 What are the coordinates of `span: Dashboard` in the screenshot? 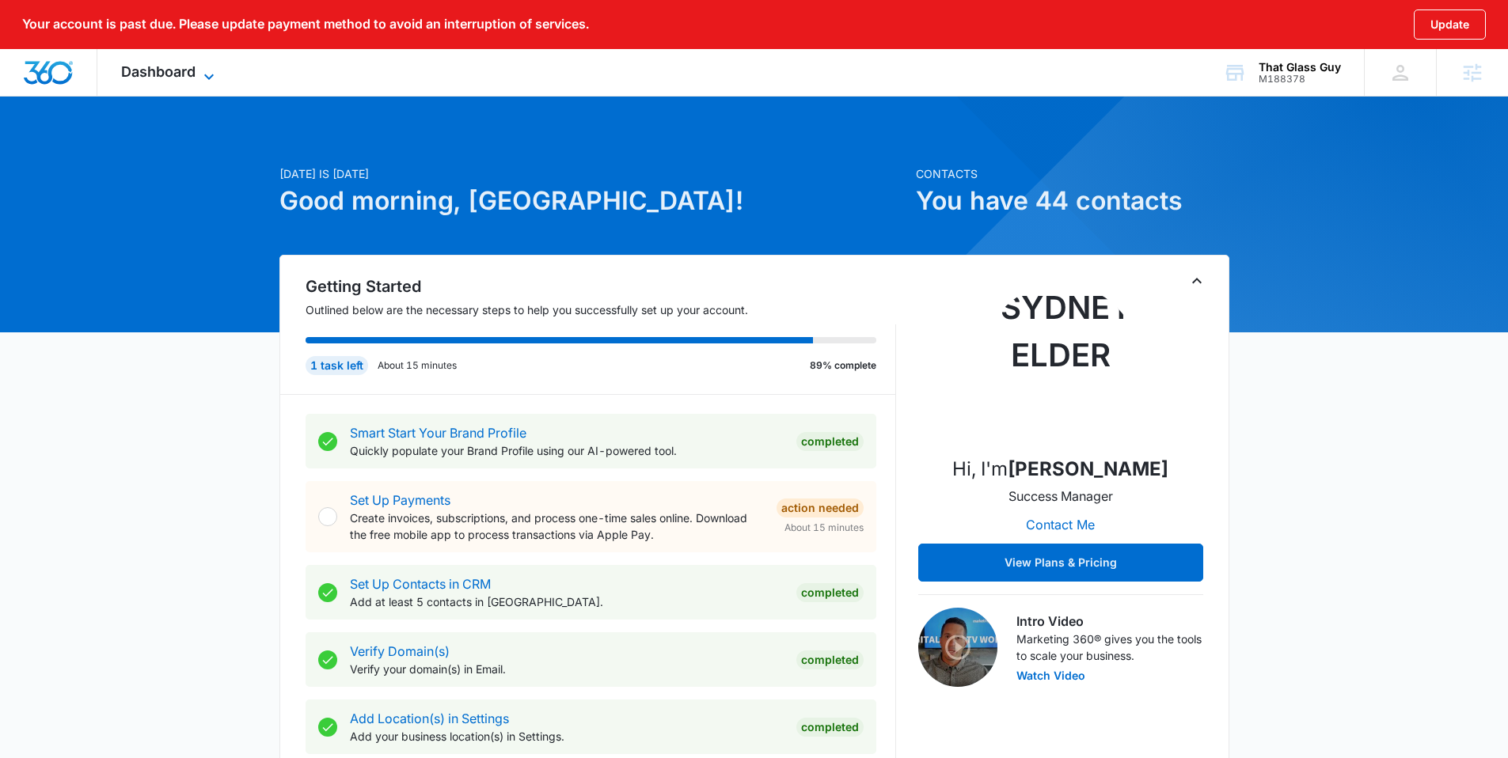 It's located at (158, 71).